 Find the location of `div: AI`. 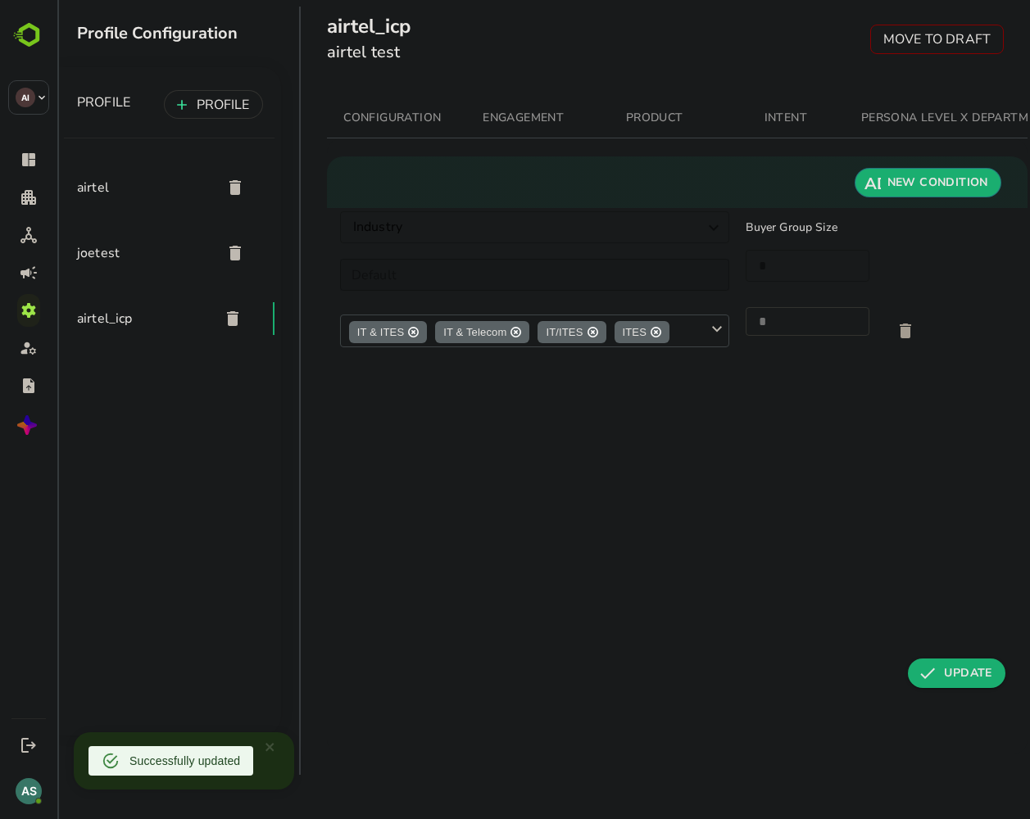

div: AI is located at coordinates (25, 98).